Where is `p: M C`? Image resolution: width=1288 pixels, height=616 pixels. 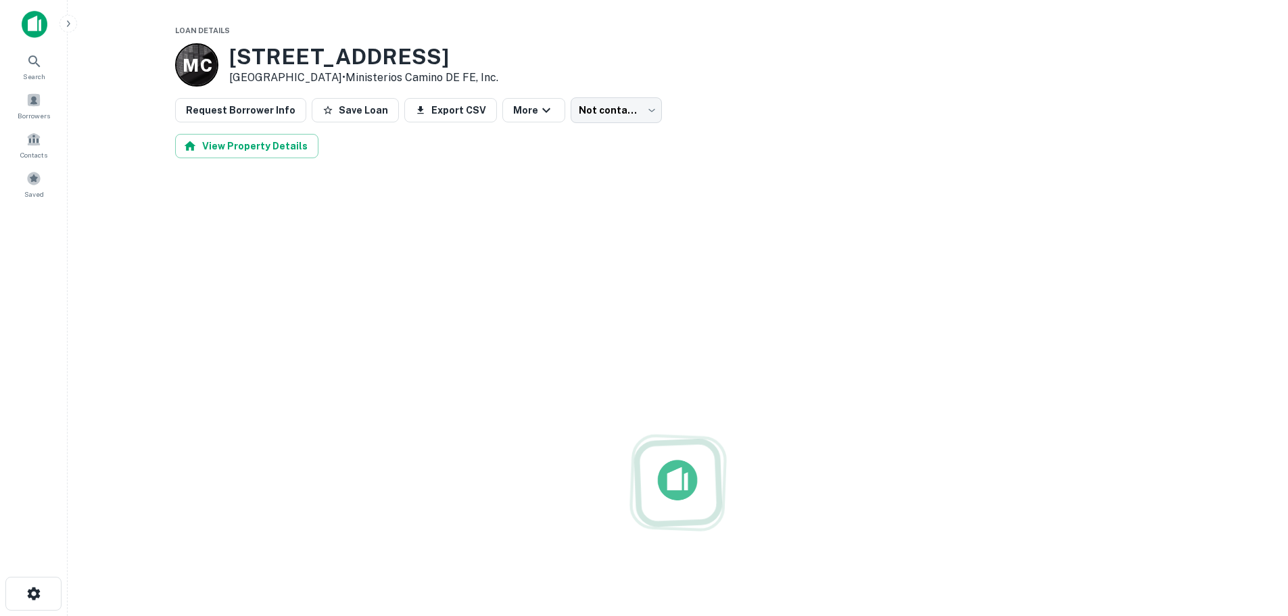 p: M C is located at coordinates (197, 65).